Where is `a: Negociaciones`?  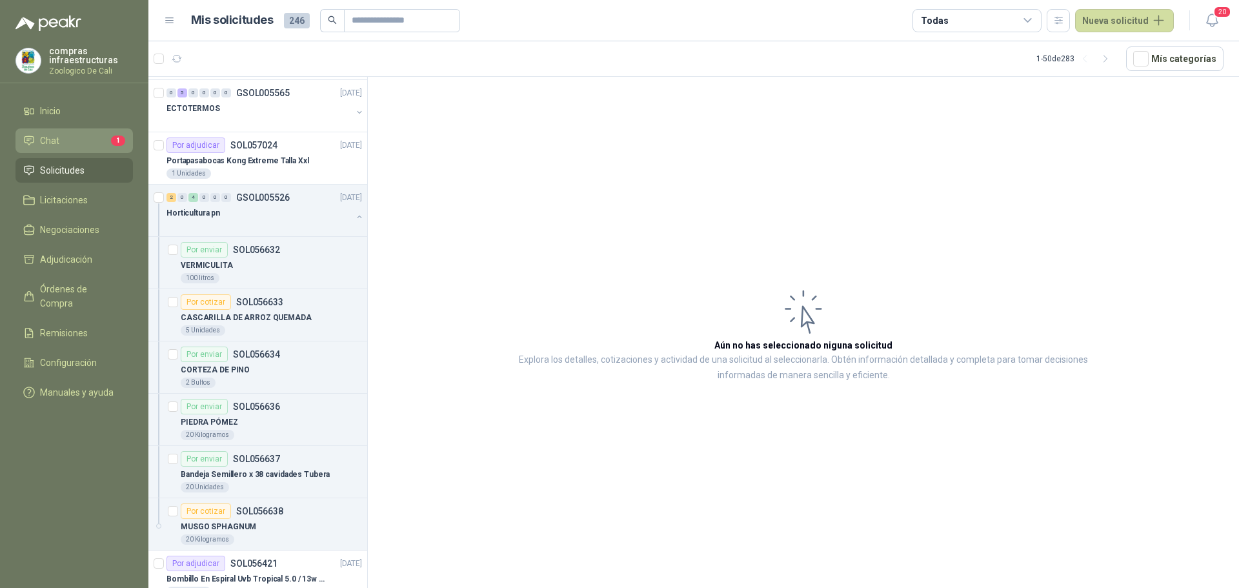
a: Negociaciones is located at coordinates (74, 230).